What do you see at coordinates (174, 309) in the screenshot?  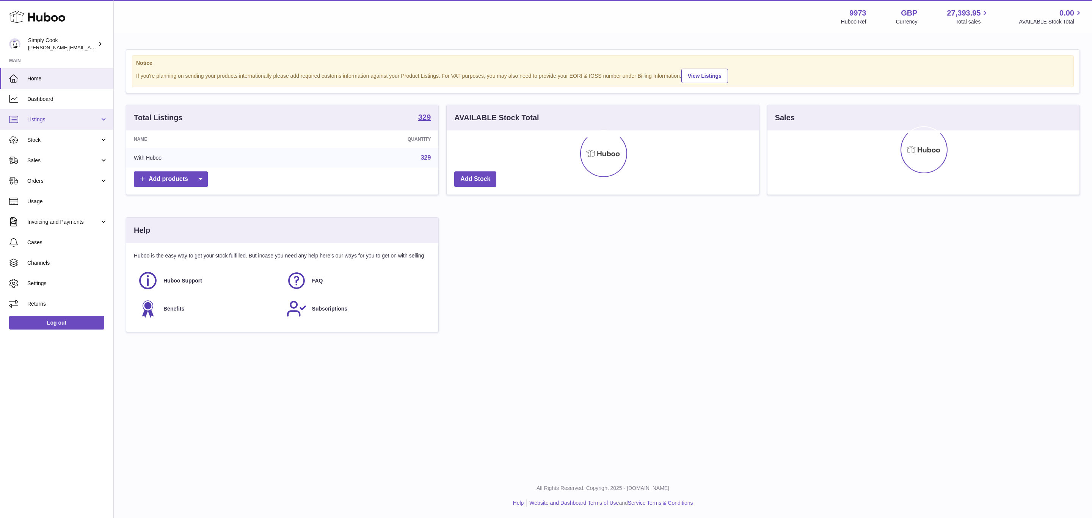 I see `span: Benefits` at bounding box center [174, 309].